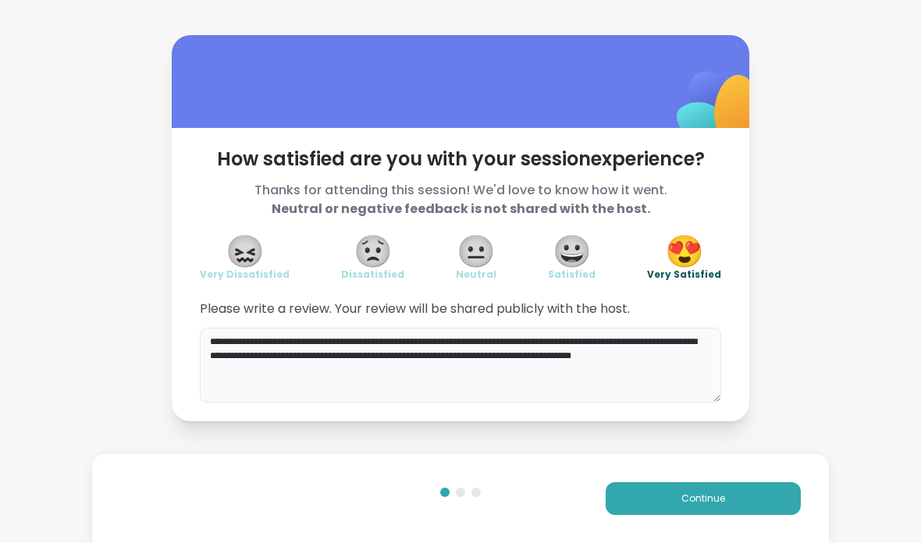 This screenshot has height=543, width=921. Describe the element at coordinates (244, 275) in the screenshot. I see `span: Very Dissatisfied` at that location.